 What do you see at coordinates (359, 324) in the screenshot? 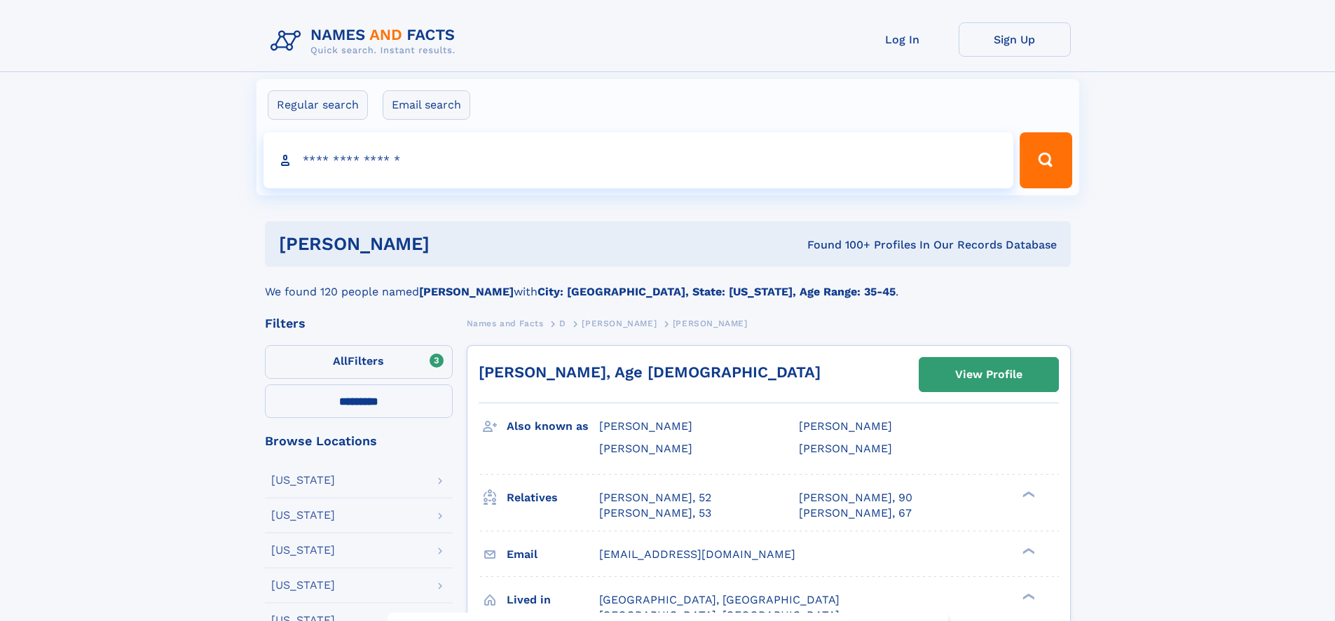
I see `div: Filters` at bounding box center [359, 324].